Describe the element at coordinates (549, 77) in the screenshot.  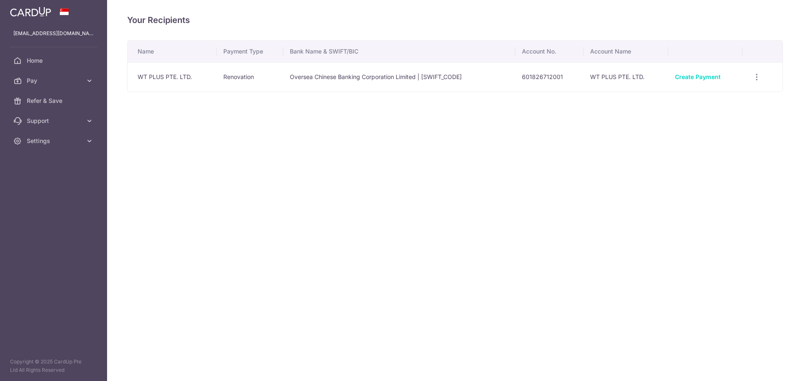
I see `td: 601826712001` at that location.